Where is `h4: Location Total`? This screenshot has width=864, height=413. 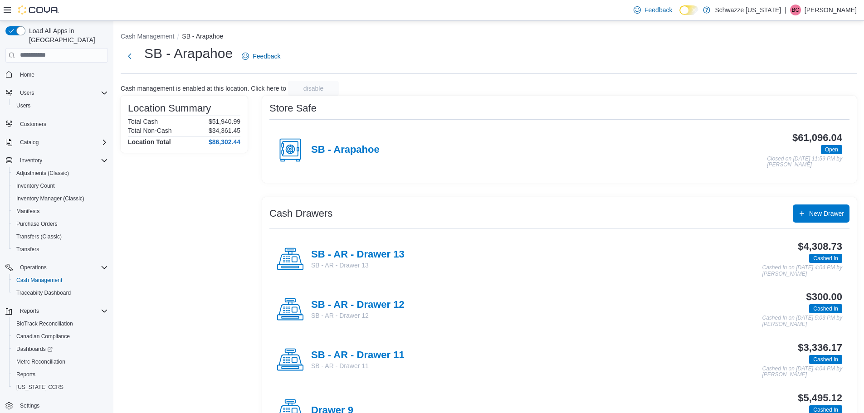
h4: Location Total is located at coordinates (149, 142).